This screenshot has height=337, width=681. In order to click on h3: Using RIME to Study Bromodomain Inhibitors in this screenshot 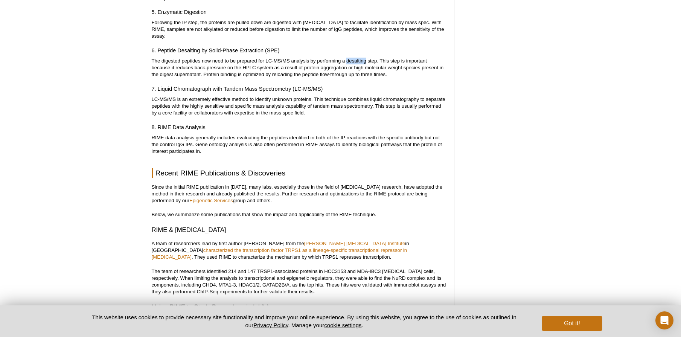, I will do `click(299, 307)`.